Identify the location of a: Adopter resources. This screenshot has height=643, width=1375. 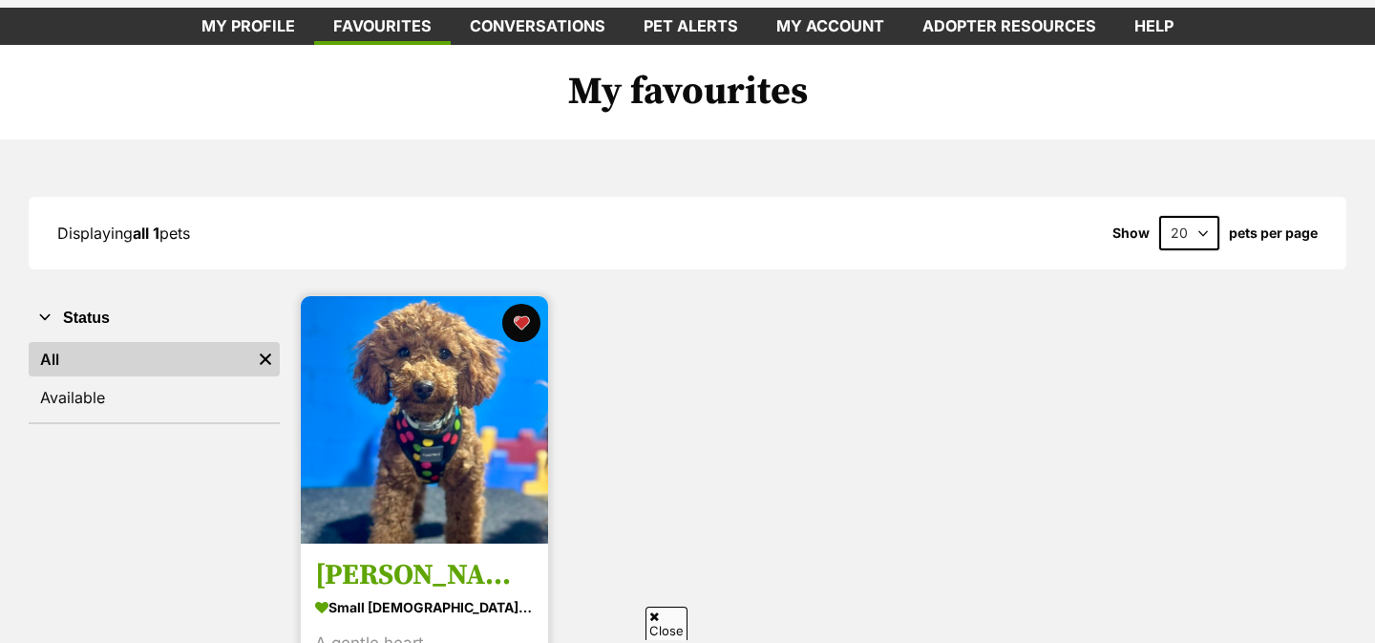
(1009, 26).